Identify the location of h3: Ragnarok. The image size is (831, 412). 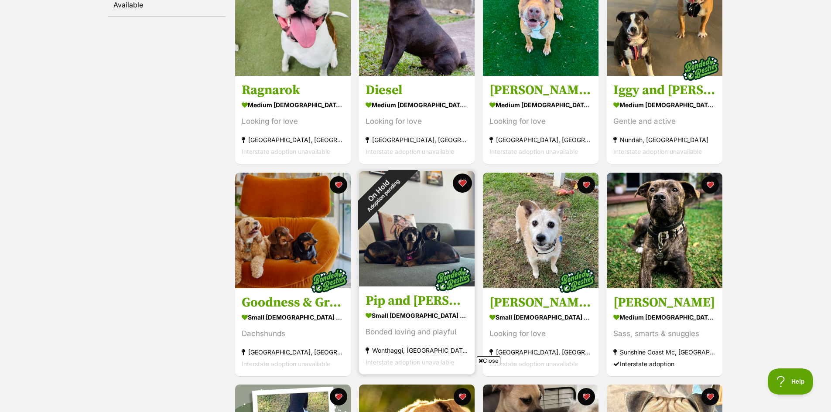
(293, 91).